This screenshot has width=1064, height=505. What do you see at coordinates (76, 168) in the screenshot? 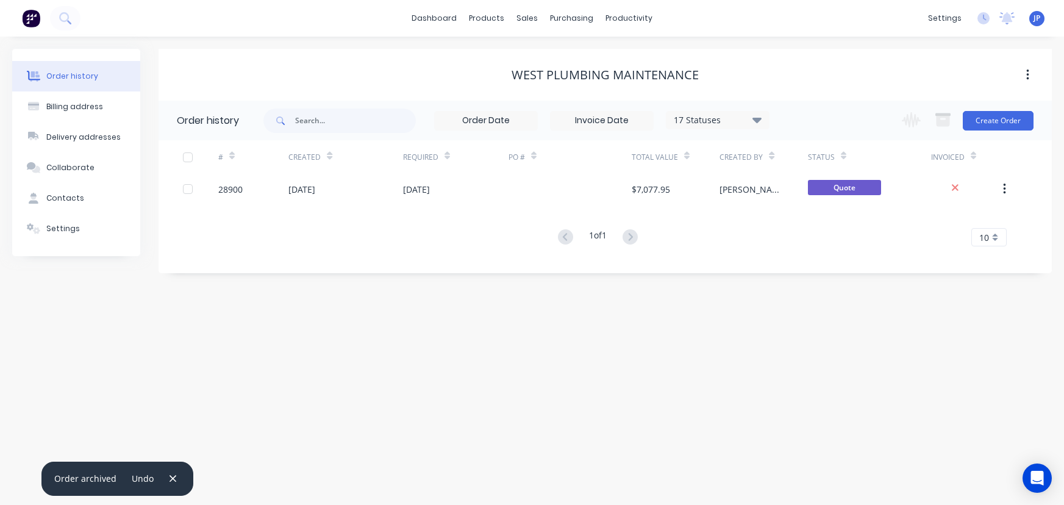
I see `button: Collaborate` at bounding box center [76, 168].